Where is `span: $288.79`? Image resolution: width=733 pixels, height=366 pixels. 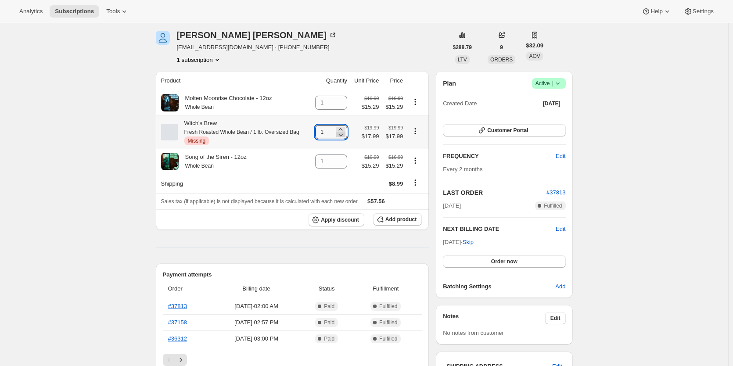
span: $288.79 is located at coordinates (462, 47).